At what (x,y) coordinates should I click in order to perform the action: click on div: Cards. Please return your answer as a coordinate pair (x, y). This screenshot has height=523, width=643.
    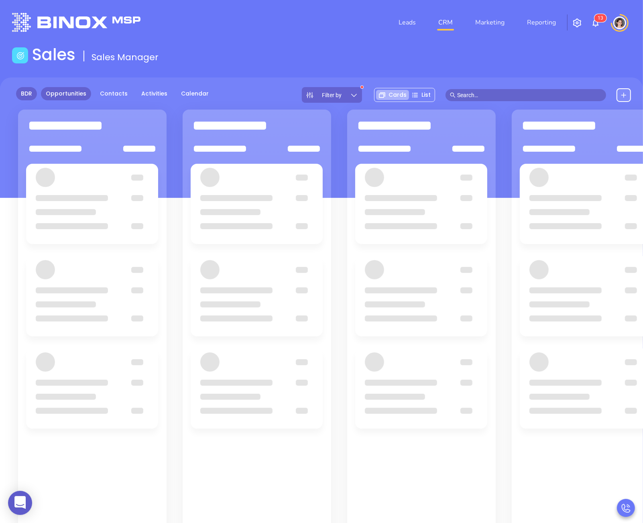
    Looking at the image, I should click on (393, 95).